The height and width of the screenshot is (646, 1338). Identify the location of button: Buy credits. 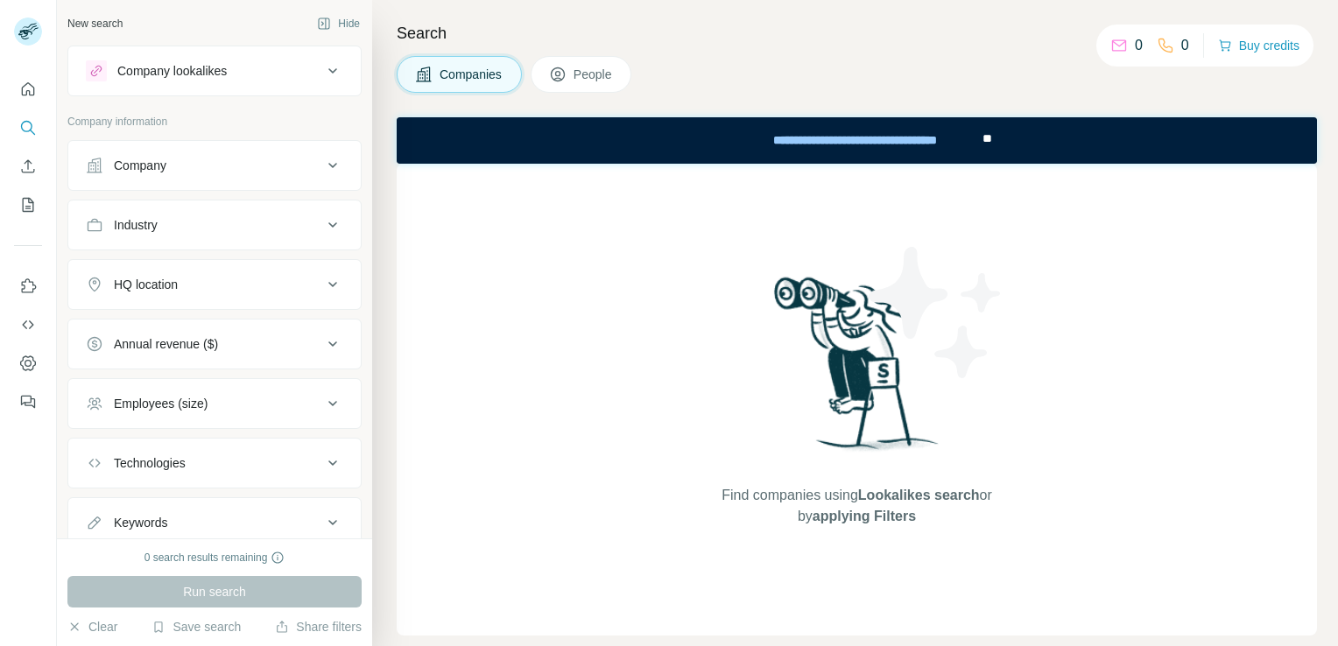
(1258, 46).